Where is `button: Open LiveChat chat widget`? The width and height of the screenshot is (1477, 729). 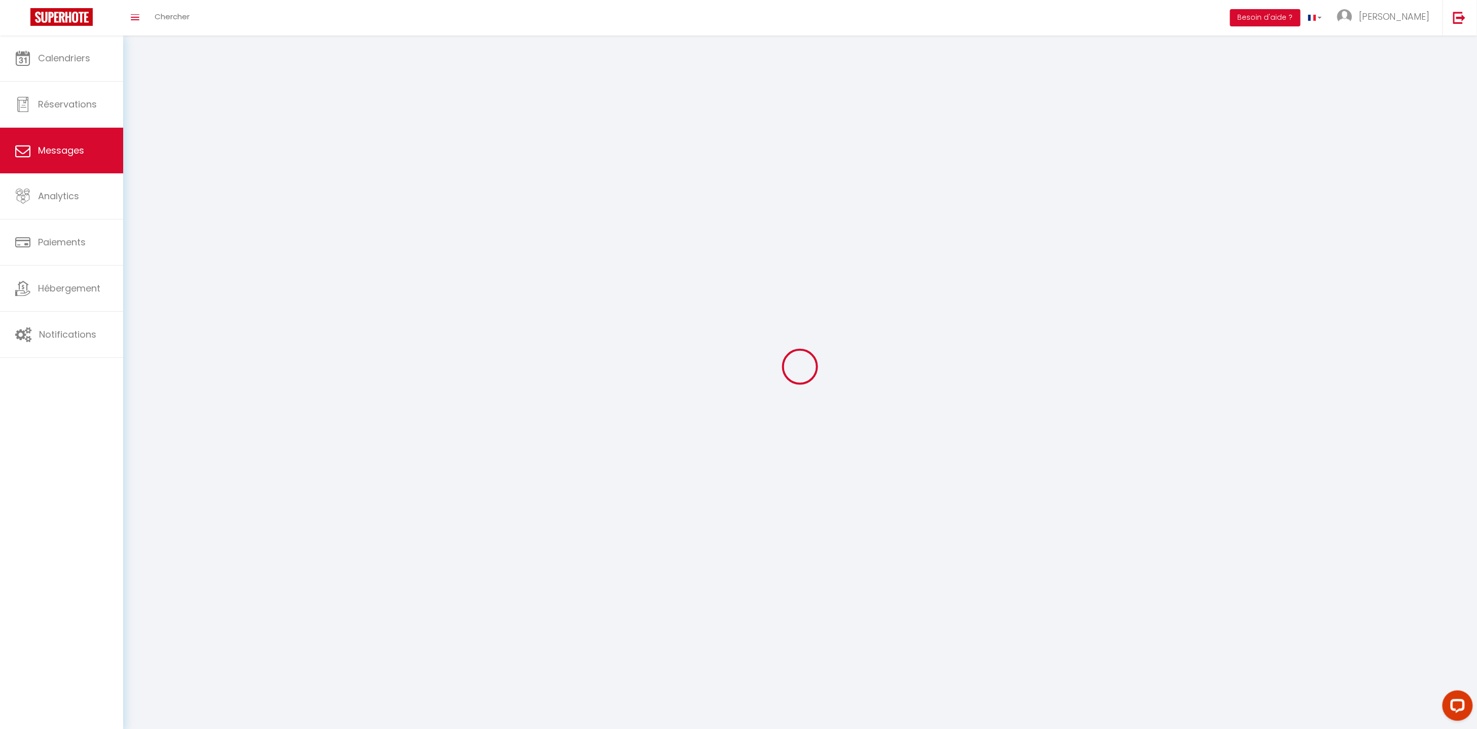 button: Open LiveChat chat widget is located at coordinates (23, 19).